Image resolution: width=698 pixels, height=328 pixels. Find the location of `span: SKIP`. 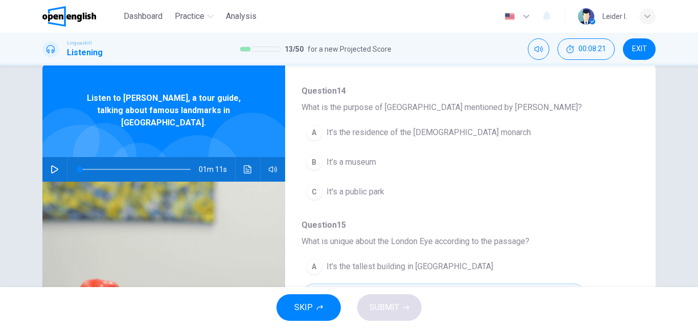

span: SKIP is located at coordinates (304, 307).